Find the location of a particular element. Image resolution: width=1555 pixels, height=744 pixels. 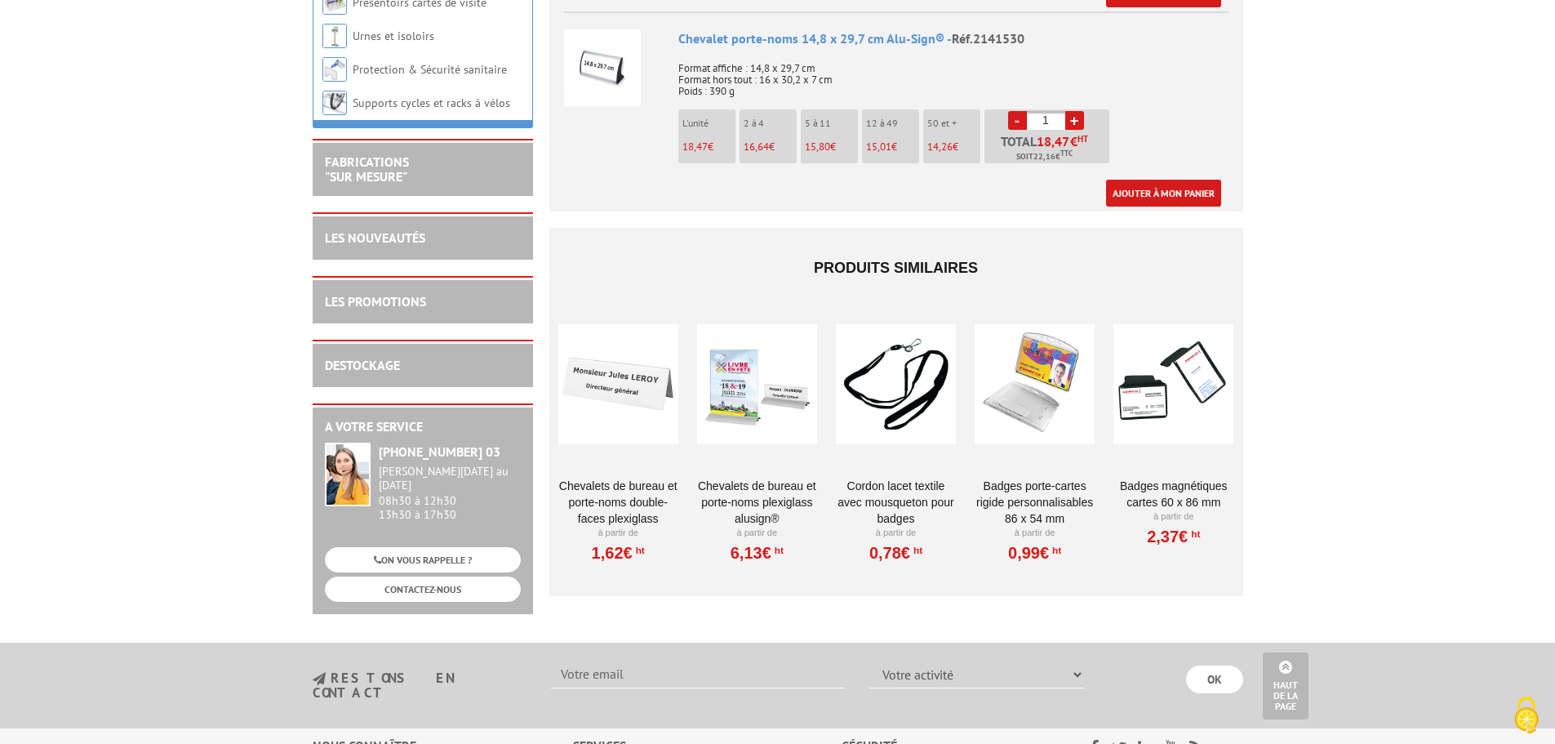

a: Badges Porte-cartes rigide personnalisables 86 x 54 mm is located at coordinates (1034, 502).